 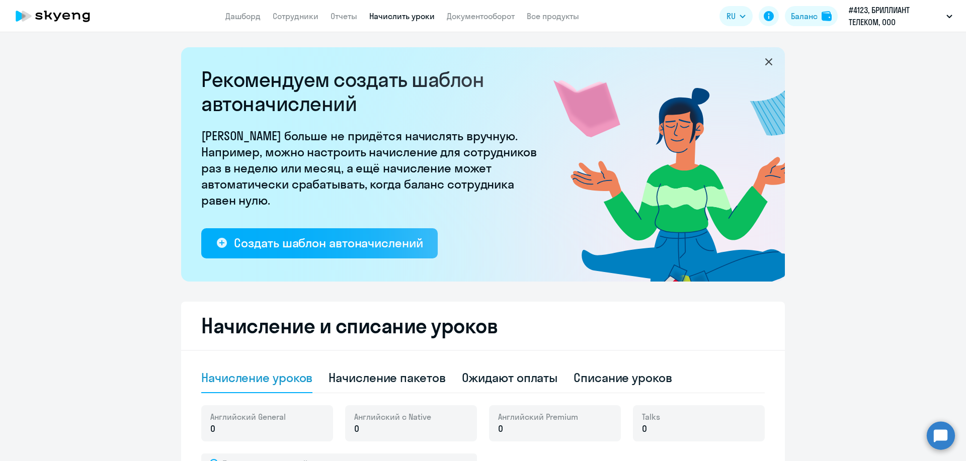 What do you see at coordinates (328, 243) in the screenshot?
I see `div: Создать шаблон автоначислений` at bounding box center [328, 243].